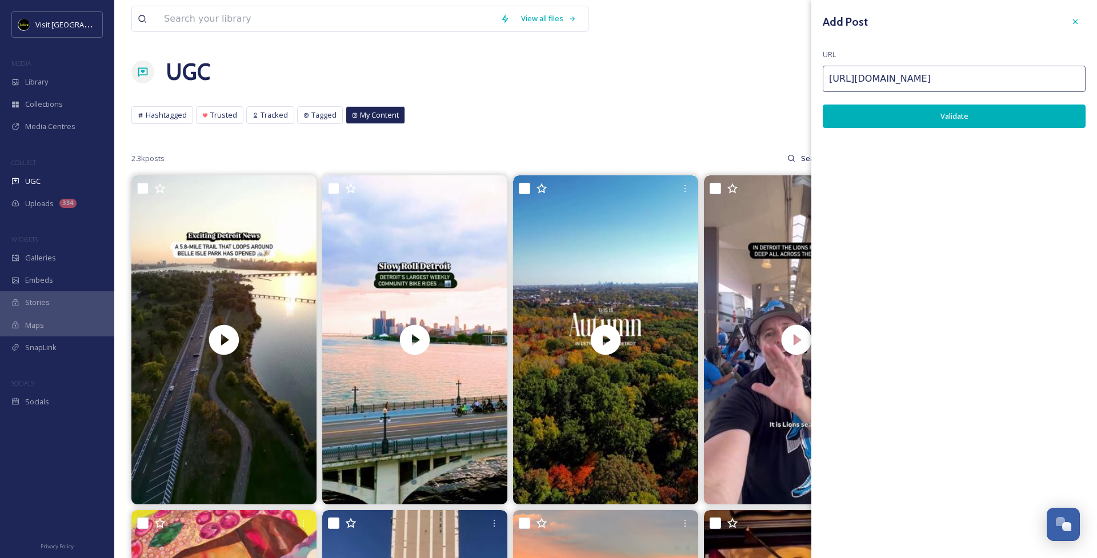 The width and height of the screenshot is (1097, 558). I want to click on a: View all files, so click(549, 18).